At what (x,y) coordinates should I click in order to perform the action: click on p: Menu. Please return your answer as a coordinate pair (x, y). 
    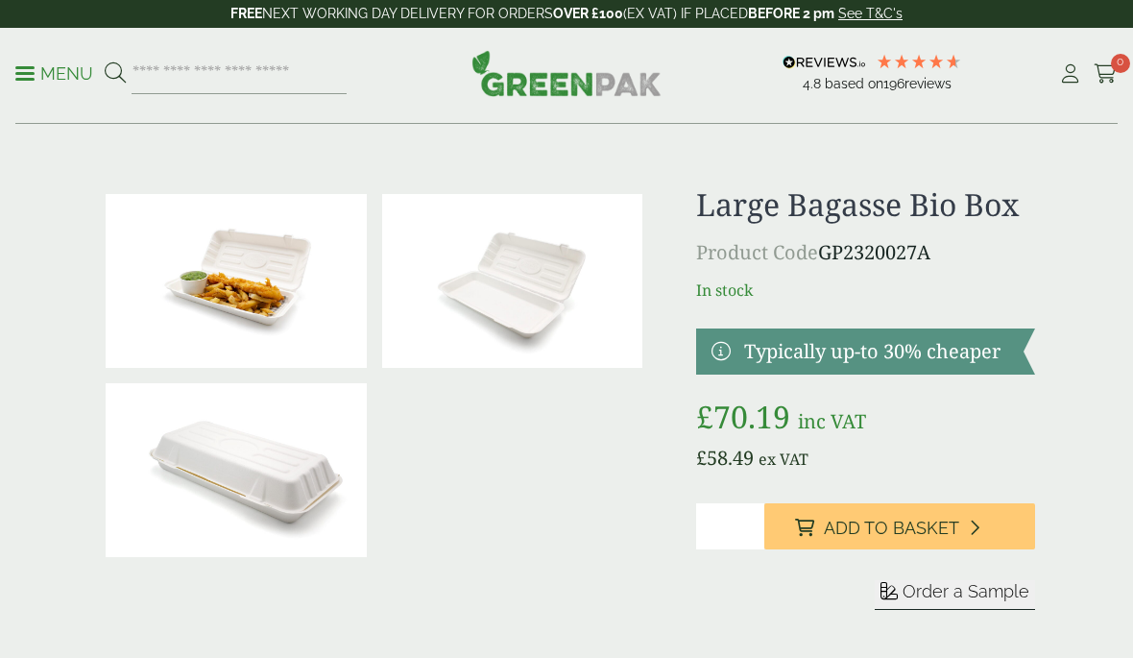
    Looking at the image, I should click on (54, 74).